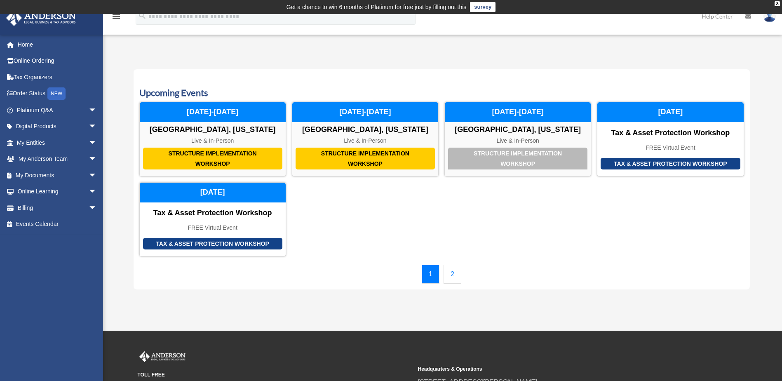 The image size is (782, 381). What do you see at coordinates (483, 7) in the screenshot?
I see `a: survey` at bounding box center [483, 7].